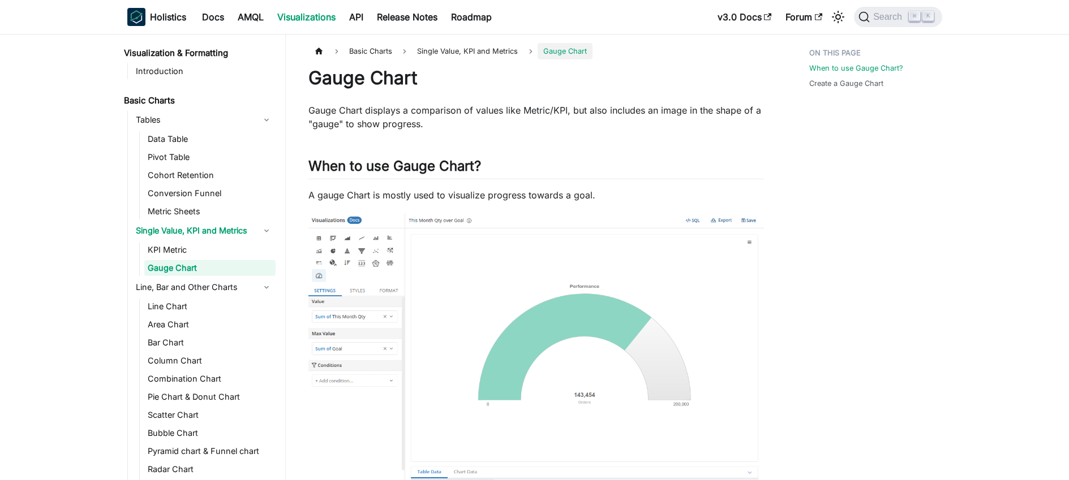 This screenshot has height=480, width=1069. What do you see at coordinates (407, 17) in the screenshot?
I see `a: Release Notes` at bounding box center [407, 17].